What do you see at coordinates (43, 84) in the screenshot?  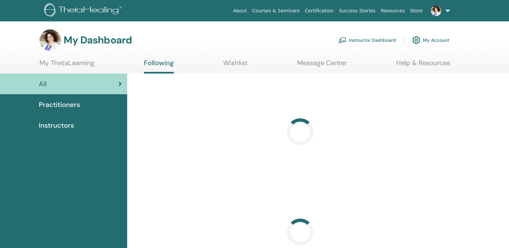 I see `span: All` at bounding box center [43, 84].